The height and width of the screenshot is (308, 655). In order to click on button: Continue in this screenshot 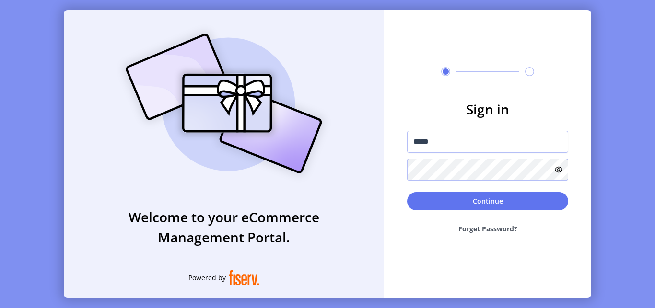, I will do `click(487, 201)`.